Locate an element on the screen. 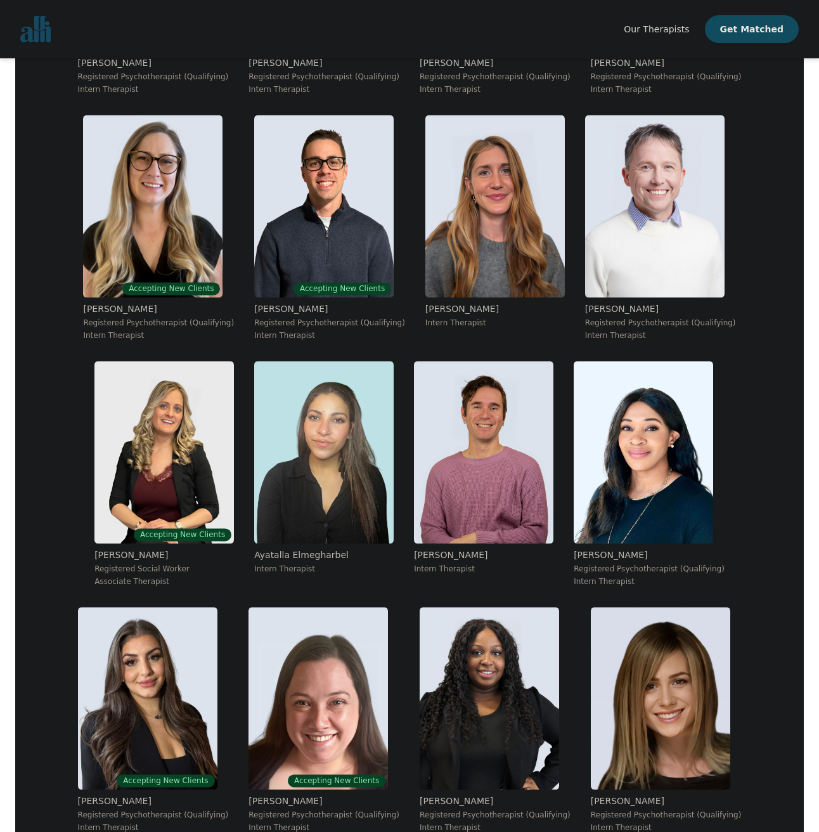 This screenshot has height=832, width=819. img: Ethan_Braun is located at coordinates (324, 206).